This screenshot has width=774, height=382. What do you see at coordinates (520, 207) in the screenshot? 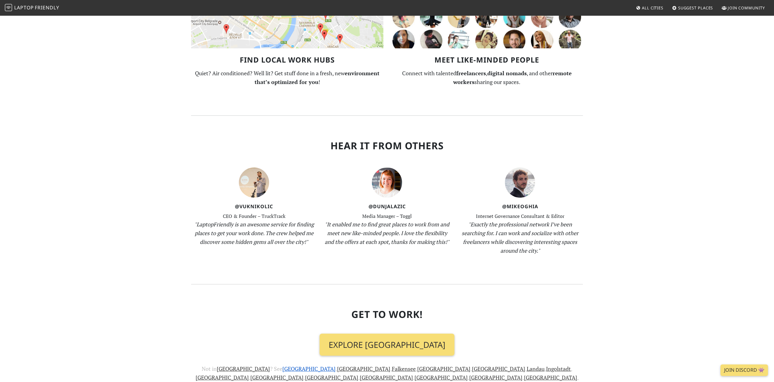
I see `h4: @MikeOghia` at bounding box center [520, 207].